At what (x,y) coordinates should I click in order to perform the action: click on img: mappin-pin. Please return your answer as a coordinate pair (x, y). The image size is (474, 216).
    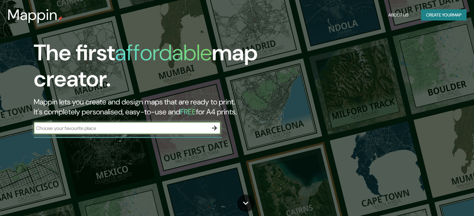
    Looking at the image, I should click on (60, 19).